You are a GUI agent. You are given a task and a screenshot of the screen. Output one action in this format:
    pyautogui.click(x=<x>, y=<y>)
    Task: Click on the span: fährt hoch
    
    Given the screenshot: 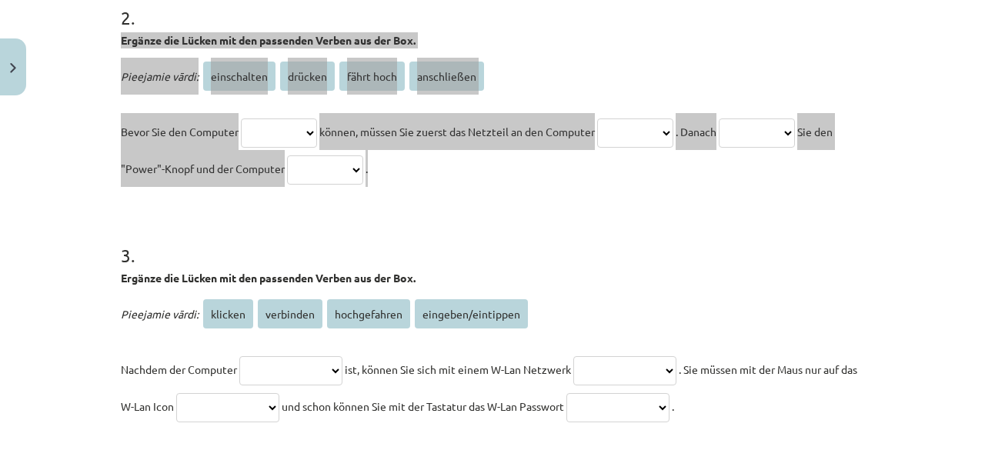 What is the action you would take?
    pyautogui.click(x=372, y=76)
    